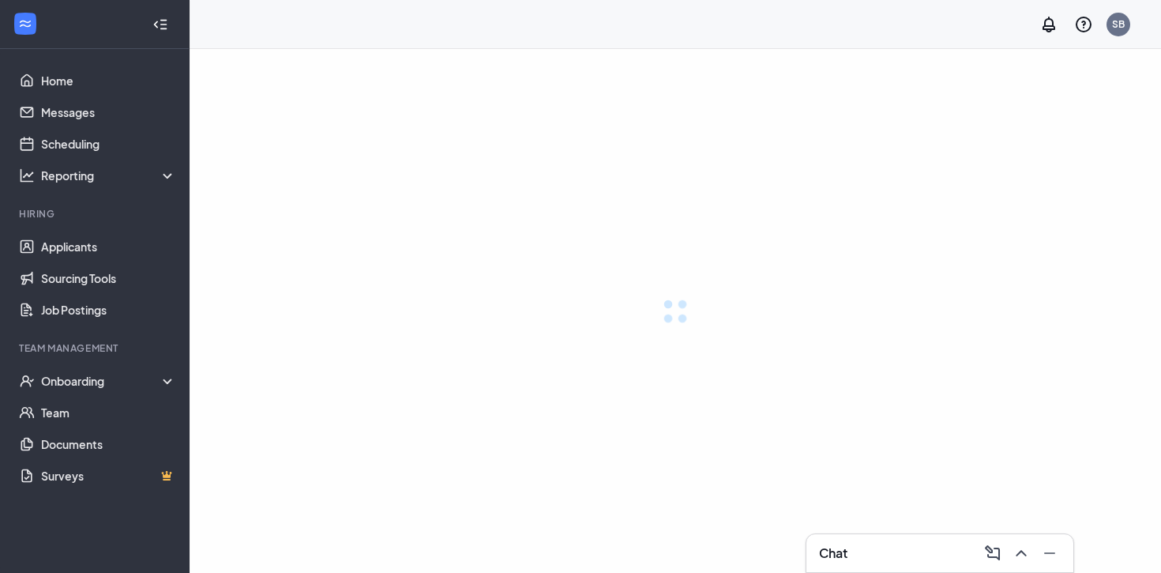 The width and height of the screenshot is (1161, 573). What do you see at coordinates (1050, 553) in the screenshot?
I see `svg: Minimize` at bounding box center [1050, 553].